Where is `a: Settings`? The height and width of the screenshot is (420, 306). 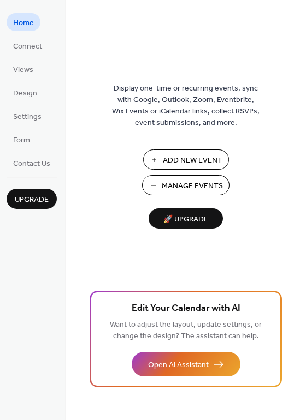
a: Settings is located at coordinates (27, 116).